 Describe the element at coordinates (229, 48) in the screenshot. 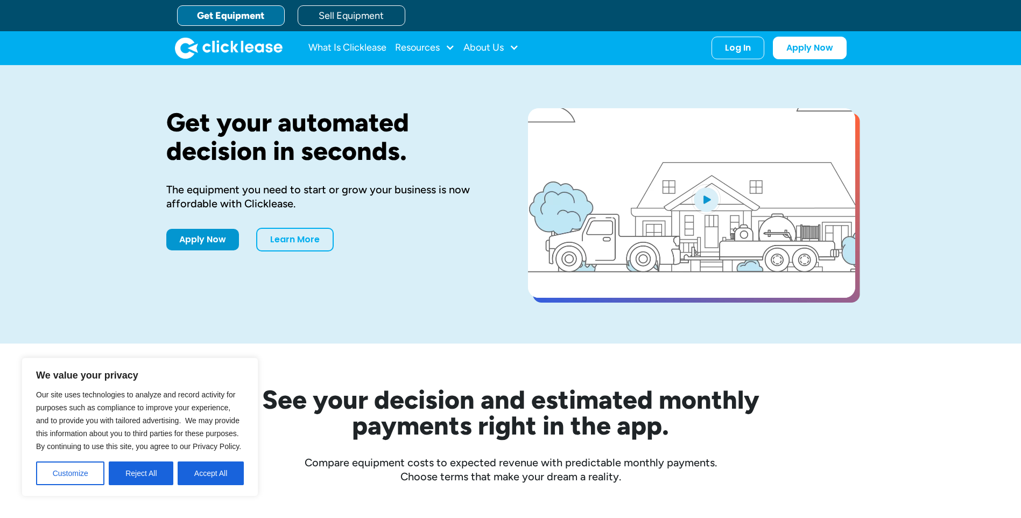

I see `img: Clicklease logo` at that location.